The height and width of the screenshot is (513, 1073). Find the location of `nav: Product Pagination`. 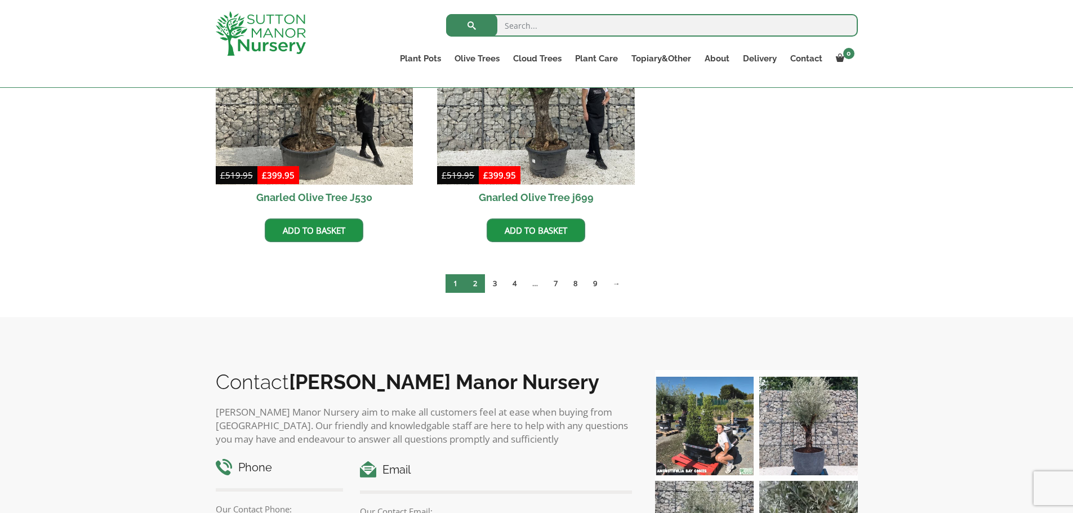

nav: Product Pagination is located at coordinates (537, 286).